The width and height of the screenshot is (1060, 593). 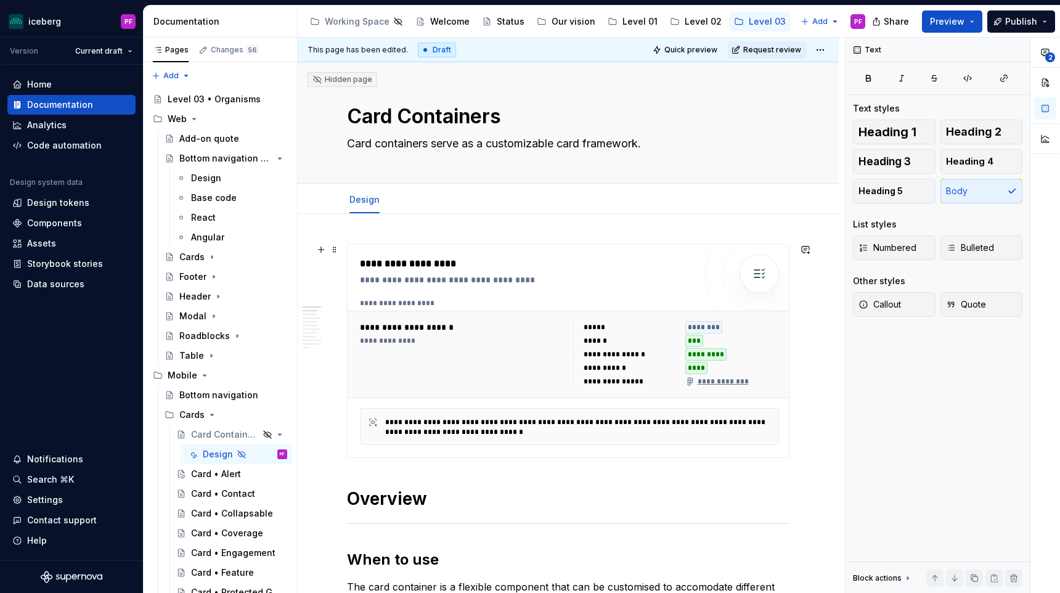 I want to click on div: Changes, so click(x=235, y=50).